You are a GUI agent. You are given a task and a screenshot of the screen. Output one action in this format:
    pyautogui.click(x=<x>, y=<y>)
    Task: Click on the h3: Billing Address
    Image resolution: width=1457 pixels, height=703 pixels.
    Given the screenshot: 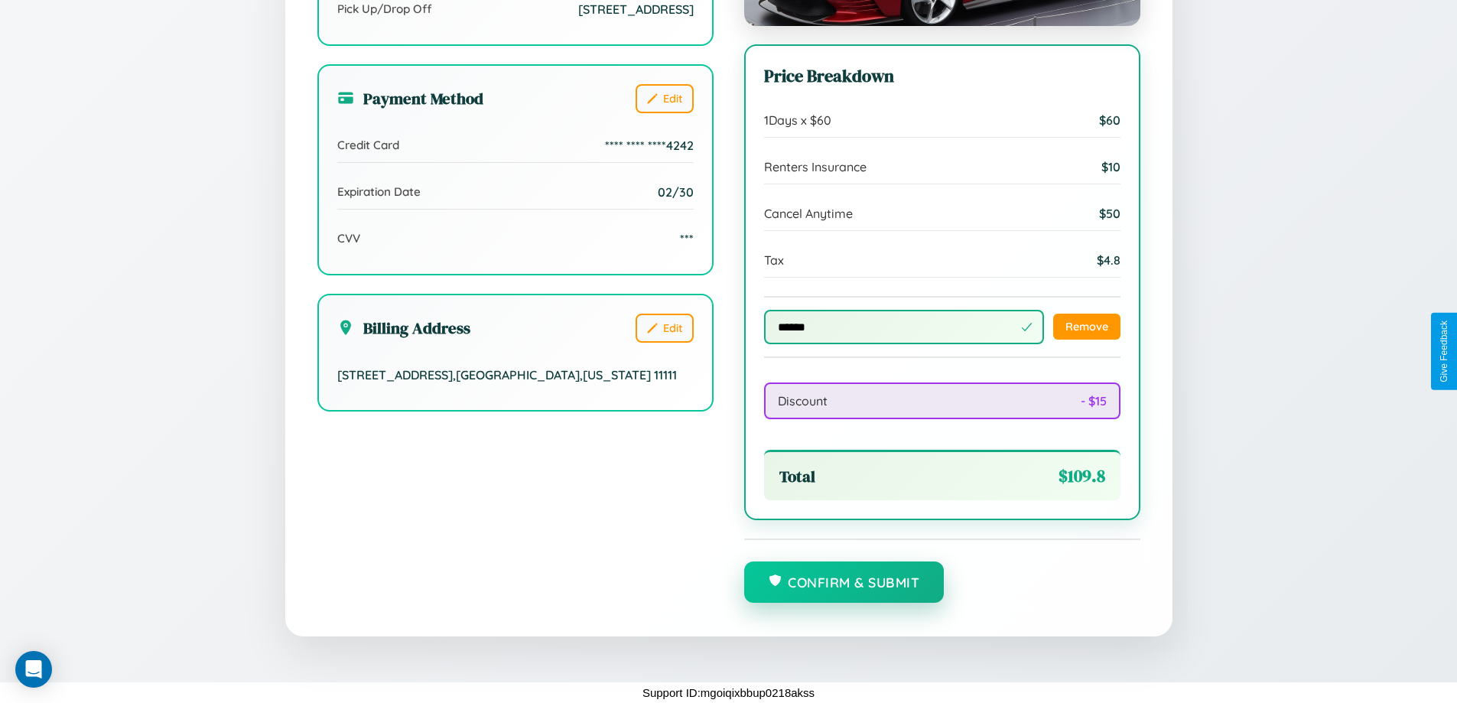 What is the action you would take?
    pyautogui.click(x=404, y=327)
    